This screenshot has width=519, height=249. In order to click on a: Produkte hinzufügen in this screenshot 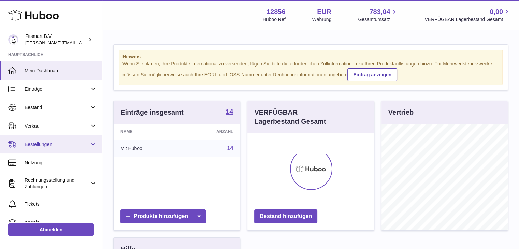, I will do `click(163, 216)`.